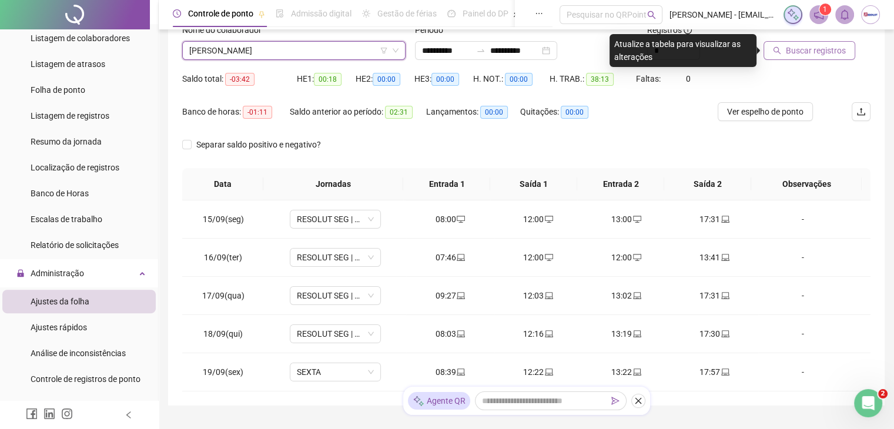 The width and height of the screenshot is (894, 429). What do you see at coordinates (433, 30) in the screenshot?
I see `label: Período` at bounding box center [433, 30].